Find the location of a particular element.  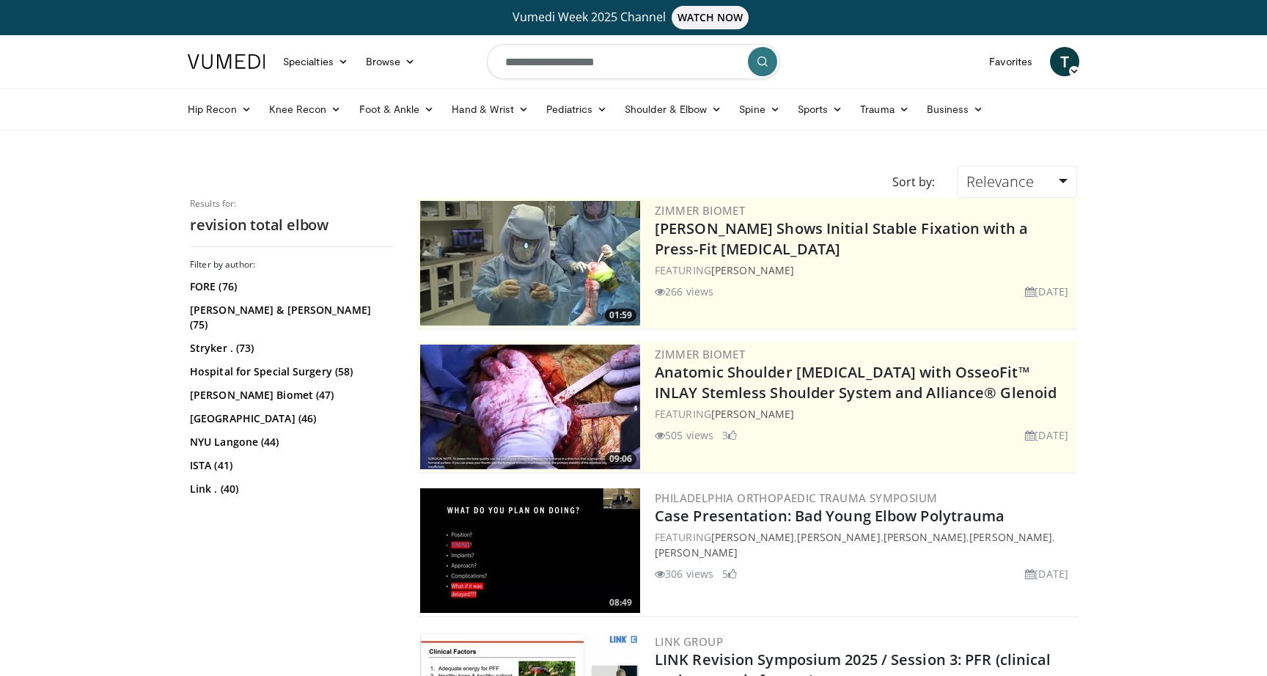

li: 3 is located at coordinates (730, 435).